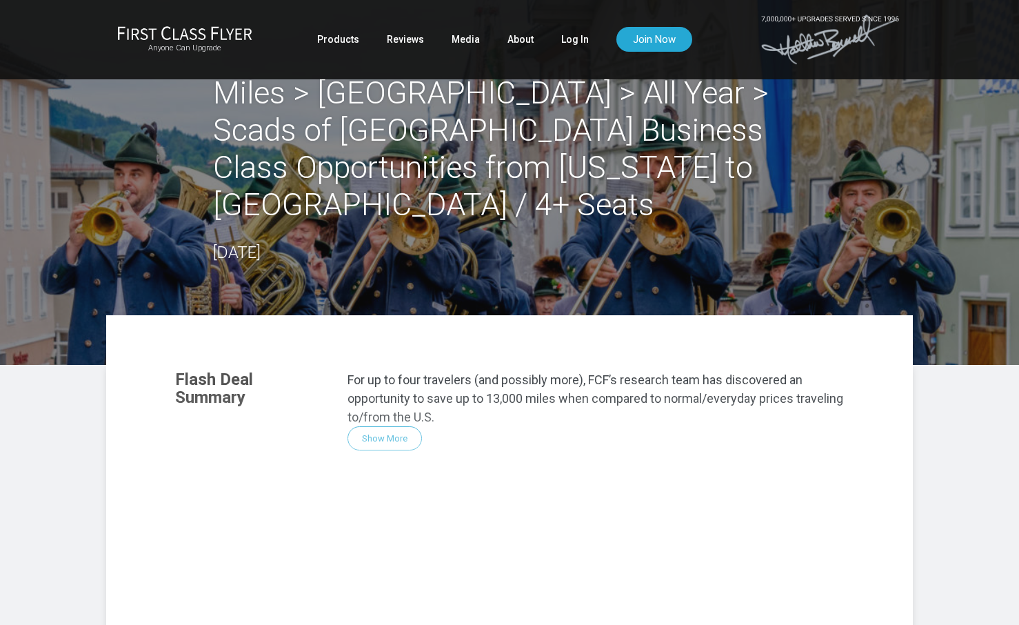  Describe the element at coordinates (185, 32) in the screenshot. I see `img: First Class Flyer` at that location.